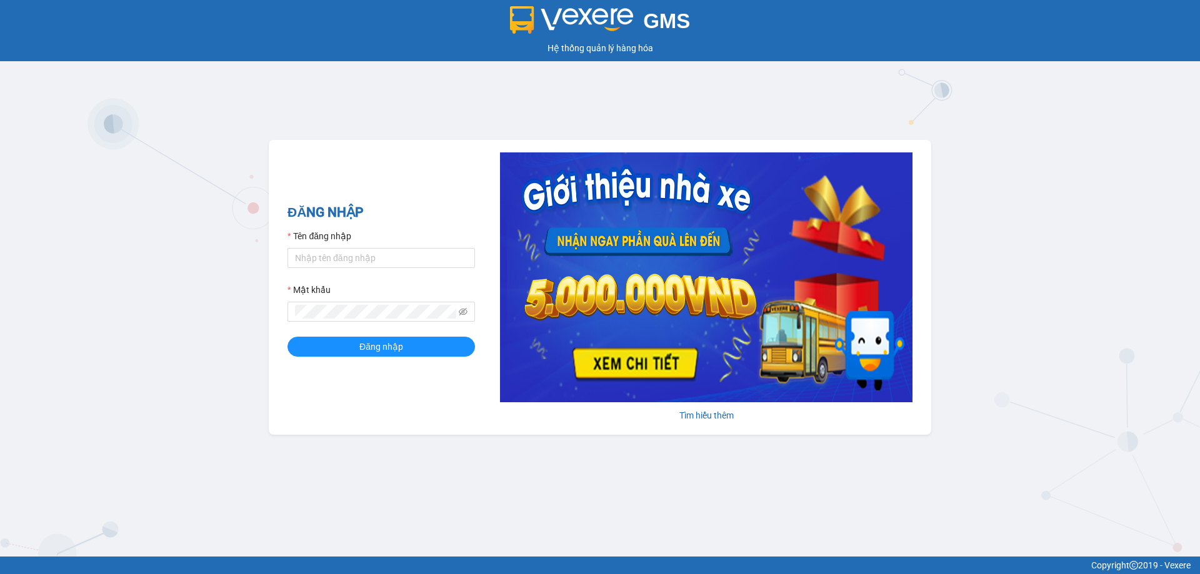 This screenshot has height=574, width=1200. I want to click on span: eye-invisible, so click(463, 312).